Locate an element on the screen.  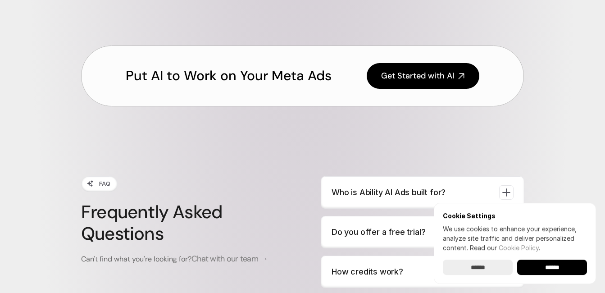
h6: Cookie Settings is located at coordinates (515, 215).